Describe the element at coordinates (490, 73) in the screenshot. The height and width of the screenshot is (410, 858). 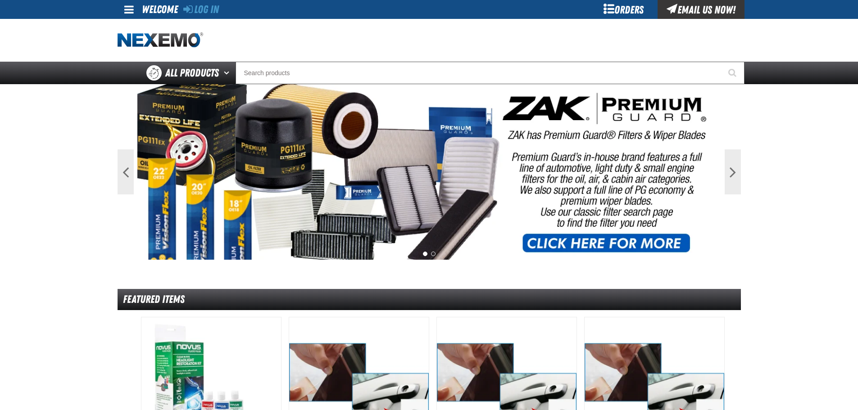
I see `input: Search` at that location.